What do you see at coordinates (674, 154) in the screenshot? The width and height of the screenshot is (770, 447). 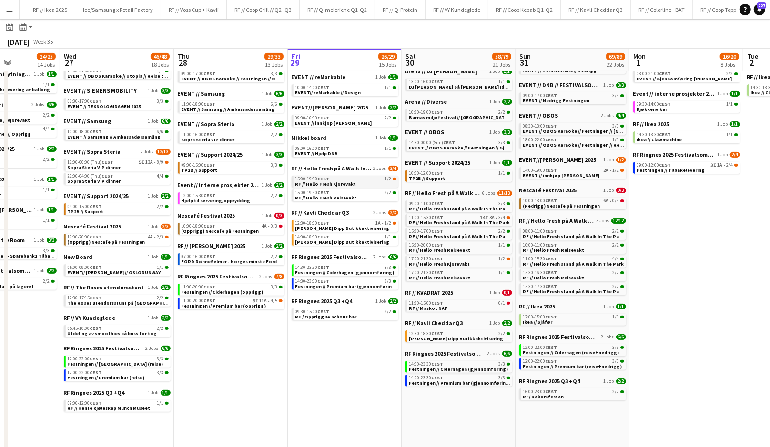 I see `span: RF Ringnes 2025 Festivalsommer` at bounding box center [674, 154].